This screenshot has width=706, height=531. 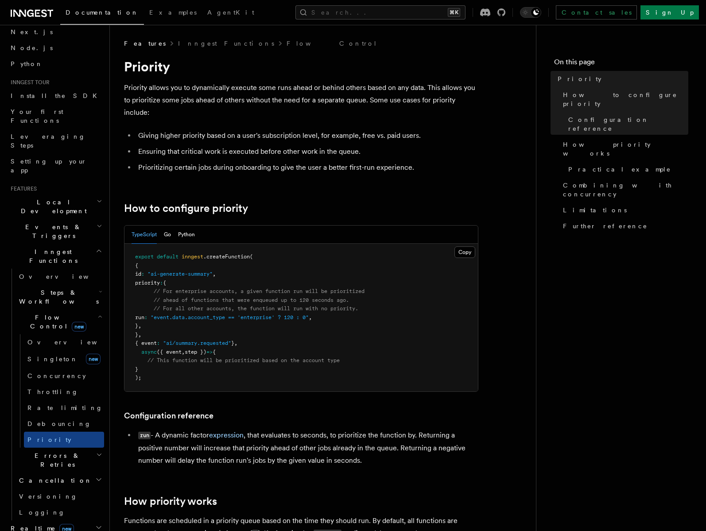 I want to click on a: Next.js, so click(x=55, y=32).